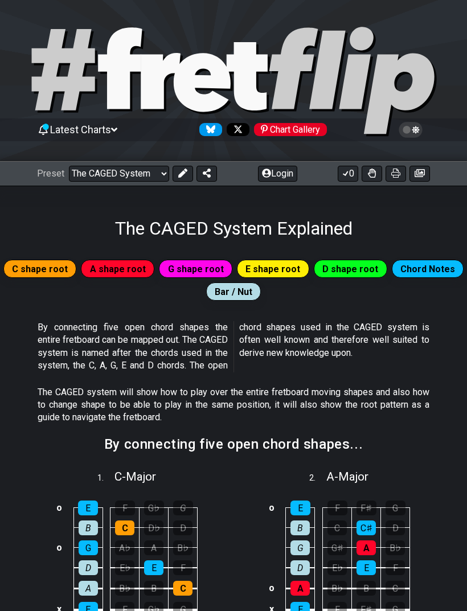  Describe the element at coordinates (273, 269) in the screenshot. I see `span: E shape root` at that location.